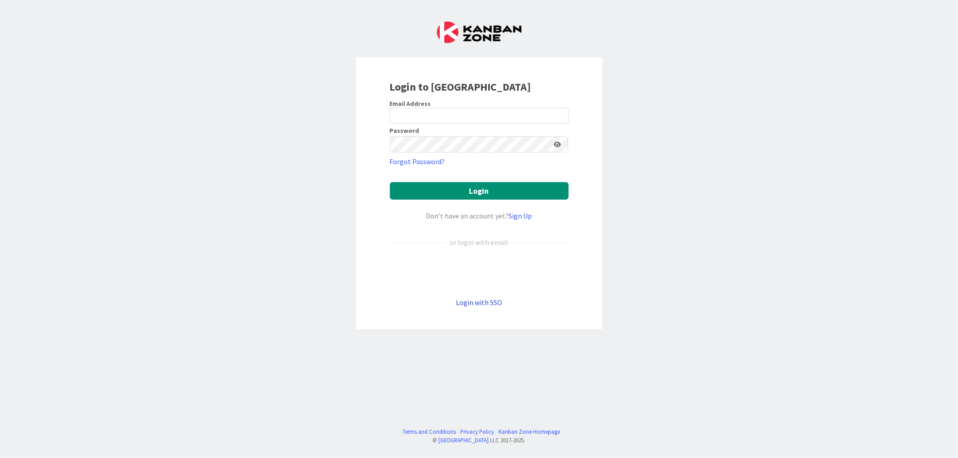  Describe the element at coordinates (479, 32) in the screenshot. I see `img: Kanban Zone` at that location.